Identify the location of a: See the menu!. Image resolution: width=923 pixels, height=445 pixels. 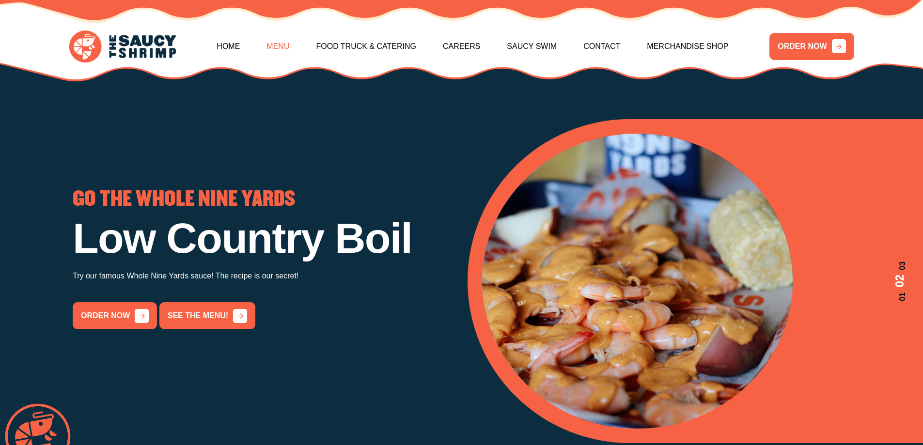
(207, 316).